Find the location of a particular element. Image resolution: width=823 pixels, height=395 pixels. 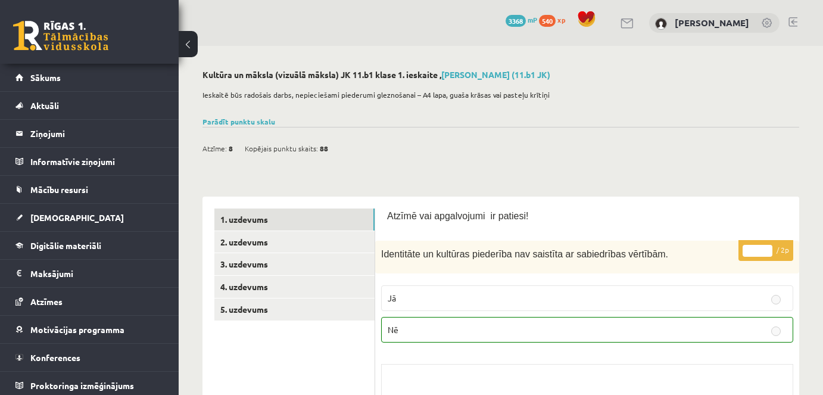

a: Informatīvie ziņojumi is located at coordinates (89, 161).